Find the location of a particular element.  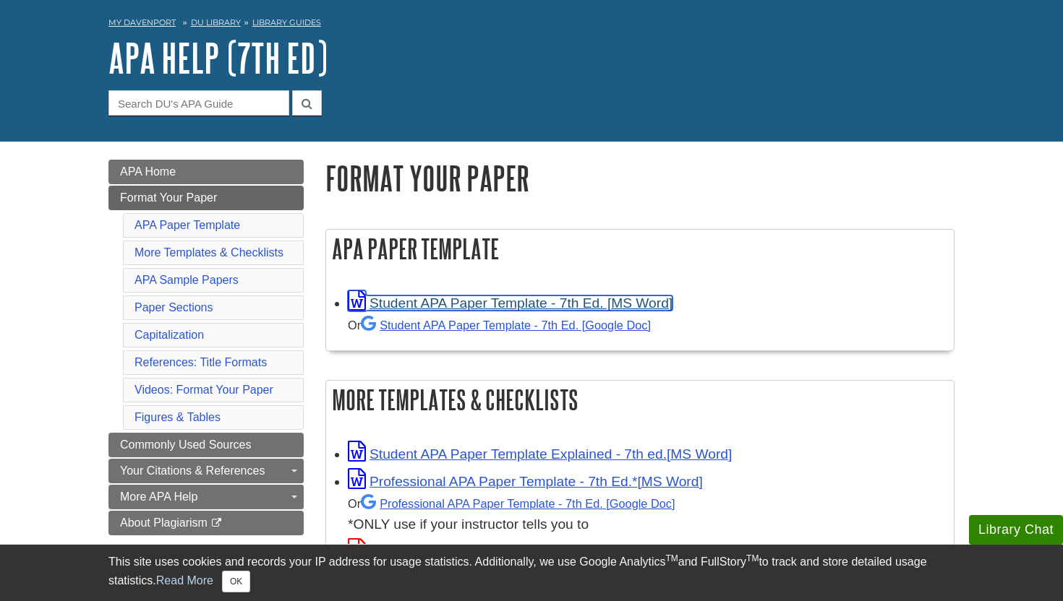

a: More APA Help is located at coordinates (206, 497).